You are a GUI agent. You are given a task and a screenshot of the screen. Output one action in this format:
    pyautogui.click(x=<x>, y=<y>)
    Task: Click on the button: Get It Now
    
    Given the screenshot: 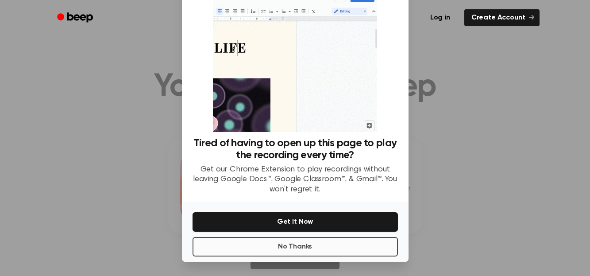 What is the action you would take?
    pyautogui.click(x=295, y=222)
    